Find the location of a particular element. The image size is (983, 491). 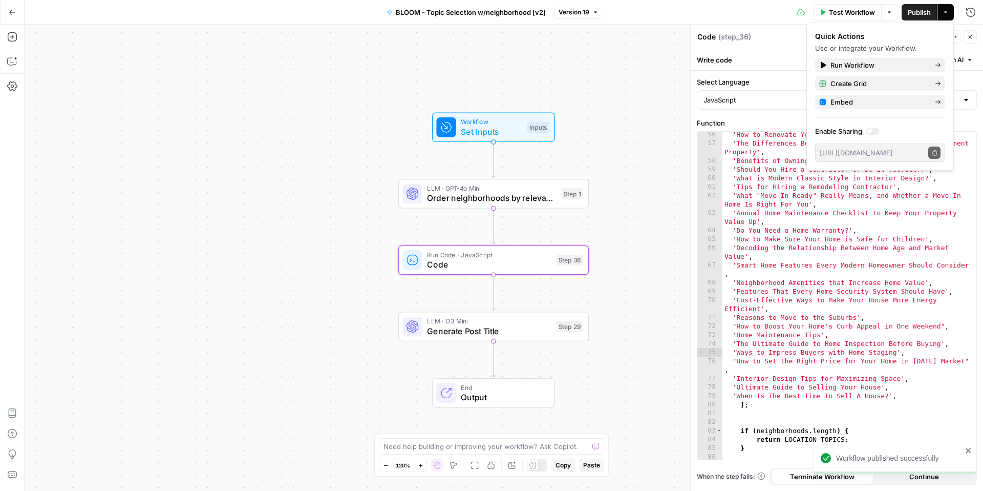

button: close is located at coordinates (969, 450).